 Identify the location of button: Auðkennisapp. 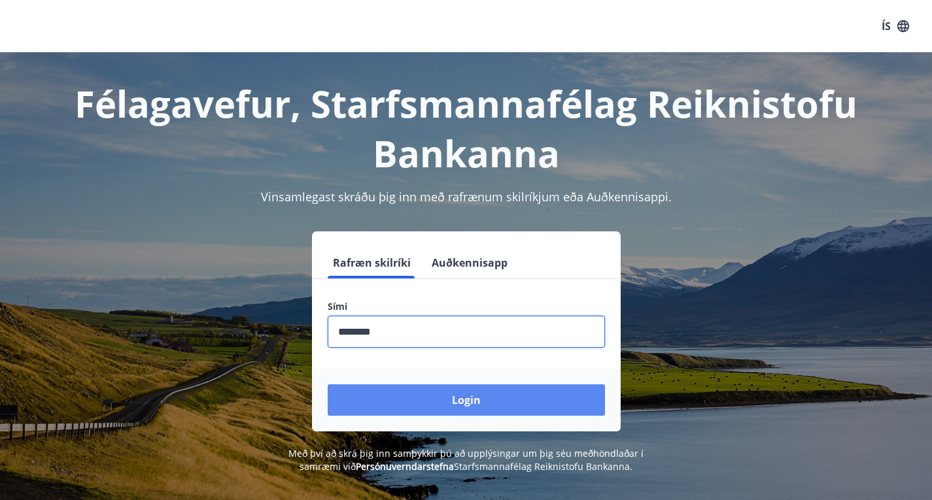
(470, 263).